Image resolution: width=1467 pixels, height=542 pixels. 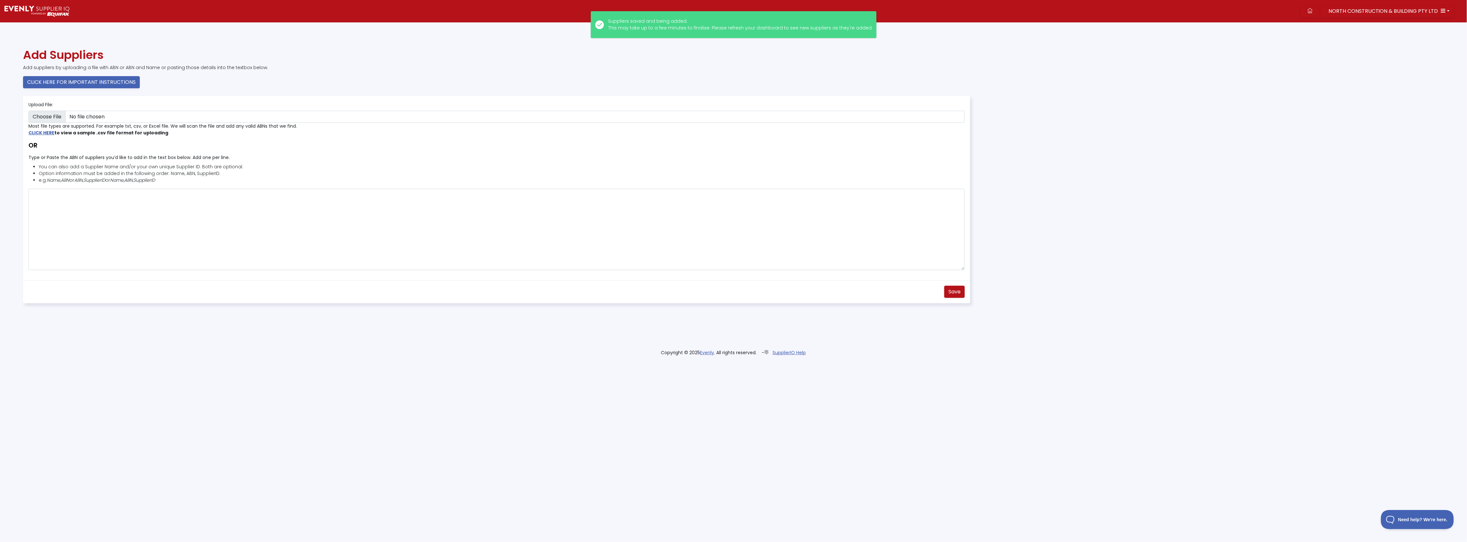 What do you see at coordinates (41, 133) in the screenshot?
I see `a: CLICK HERE` at bounding box center [41, 133].